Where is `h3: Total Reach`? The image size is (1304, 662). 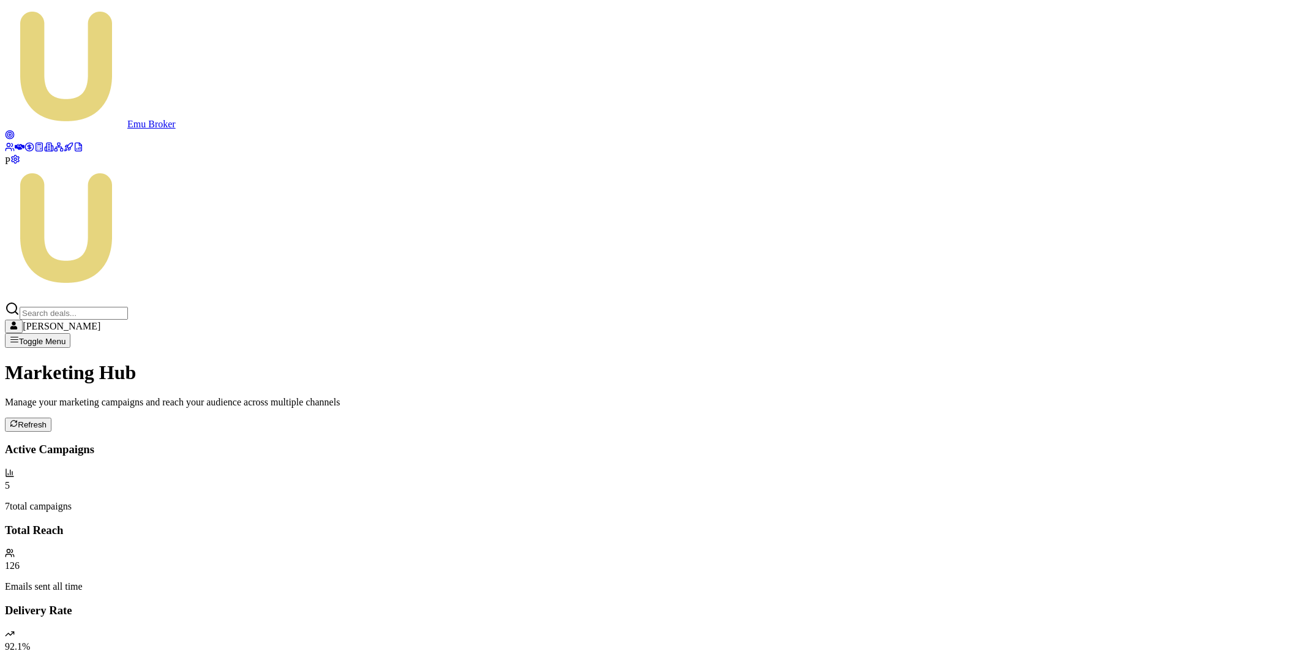
h3: Total Reach is located at coordinates (652, 530).